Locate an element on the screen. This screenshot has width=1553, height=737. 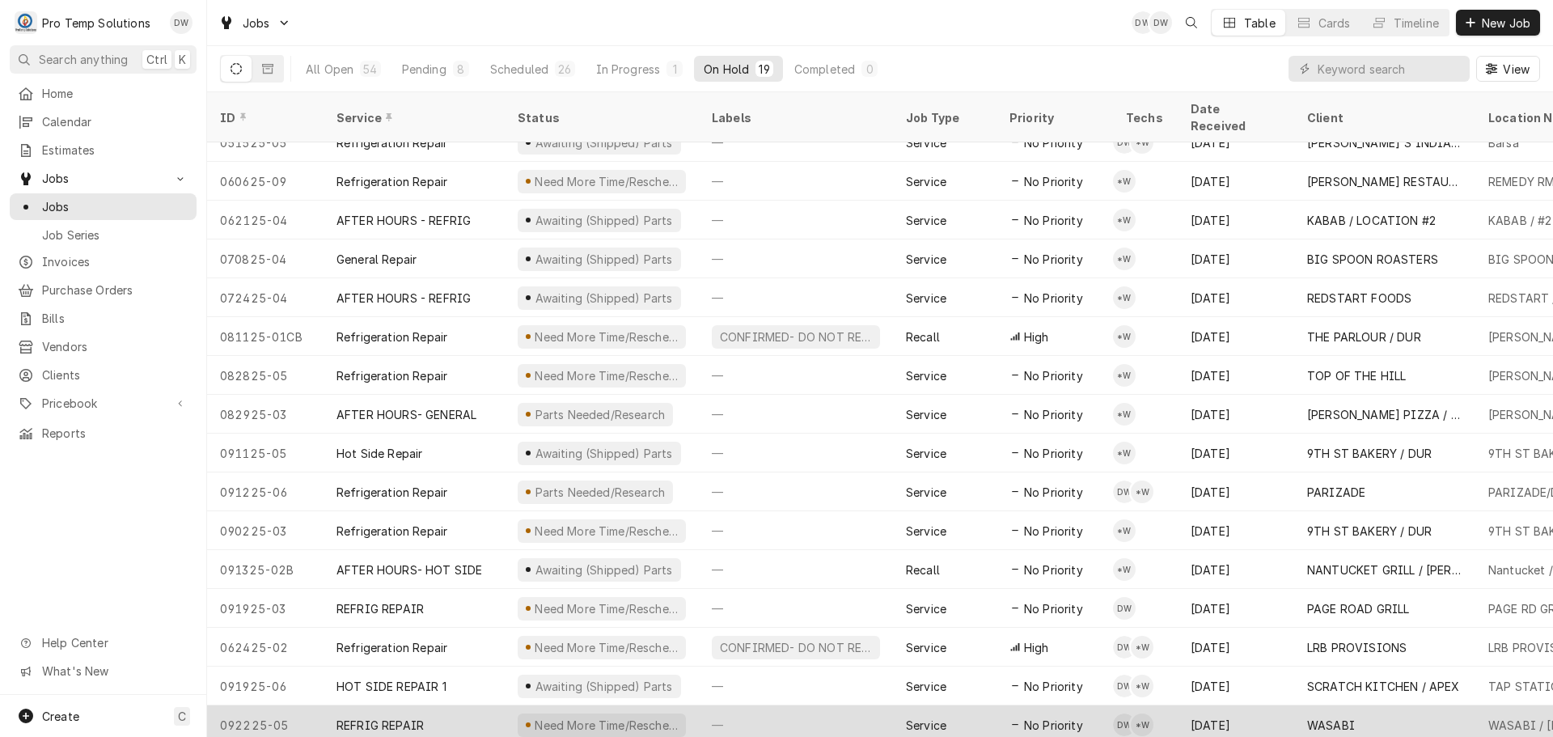
div: CONFIRMED- DO NOT RESCHEDULE is located at coordinates (796, 647).